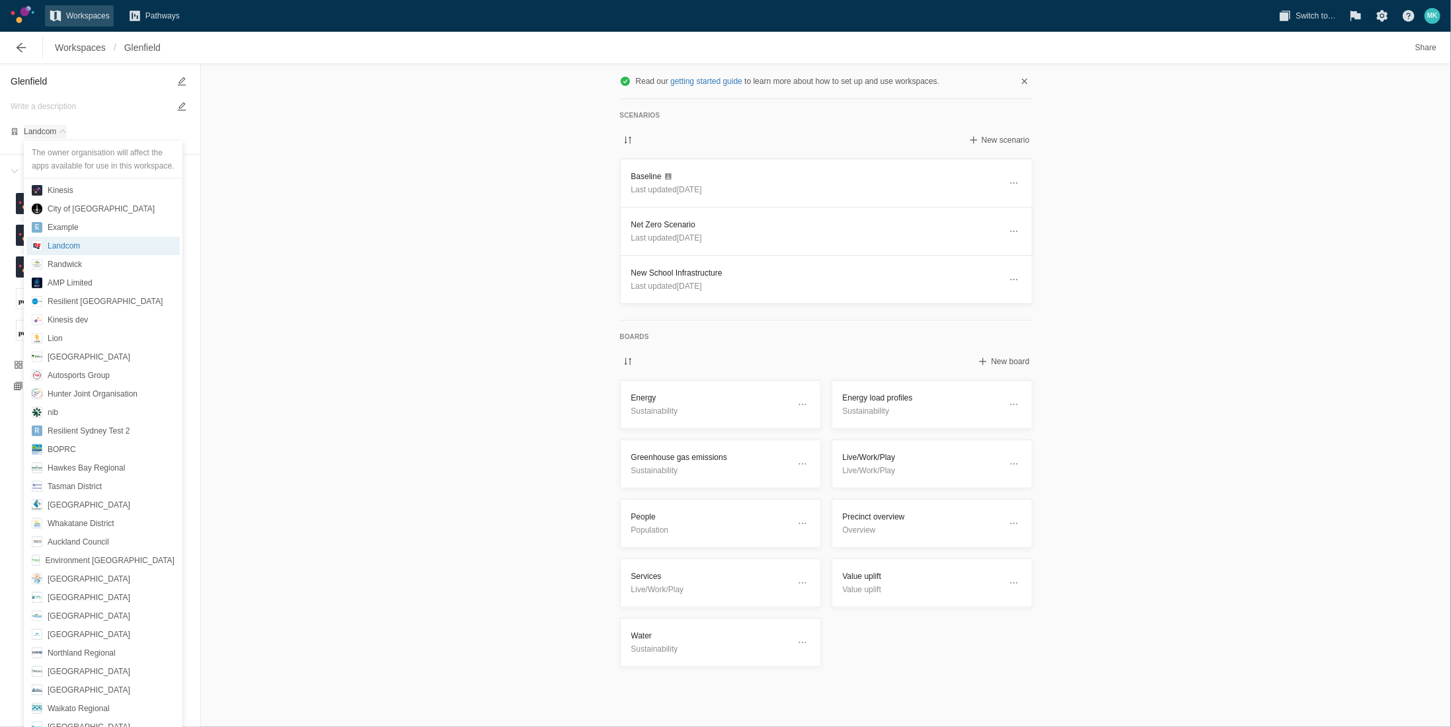 The width and height of the screenshot is (1451, 727). I want to click on a: Glenfield, so click(142, 48).